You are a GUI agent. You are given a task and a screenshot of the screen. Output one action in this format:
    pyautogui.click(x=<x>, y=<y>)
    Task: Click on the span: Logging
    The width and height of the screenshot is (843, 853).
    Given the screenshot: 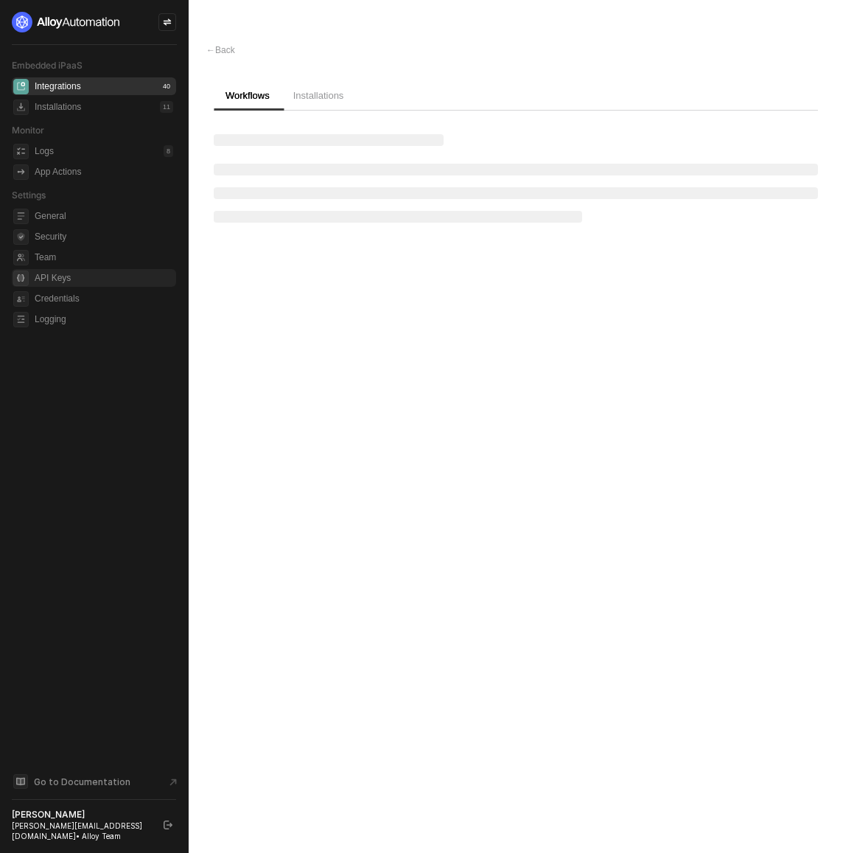 What is the action you would take?
    pyautogui.click(x=104, y=319)
    